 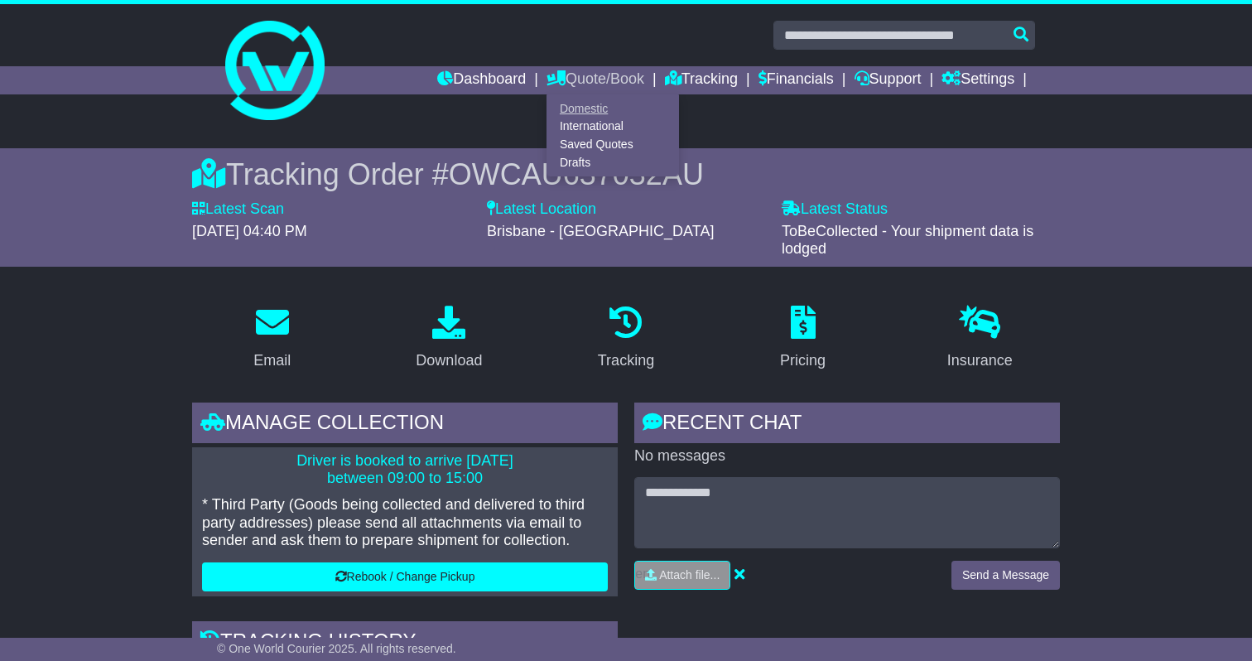 I want to click on label: Latest Status, so click(x=834, y=209).